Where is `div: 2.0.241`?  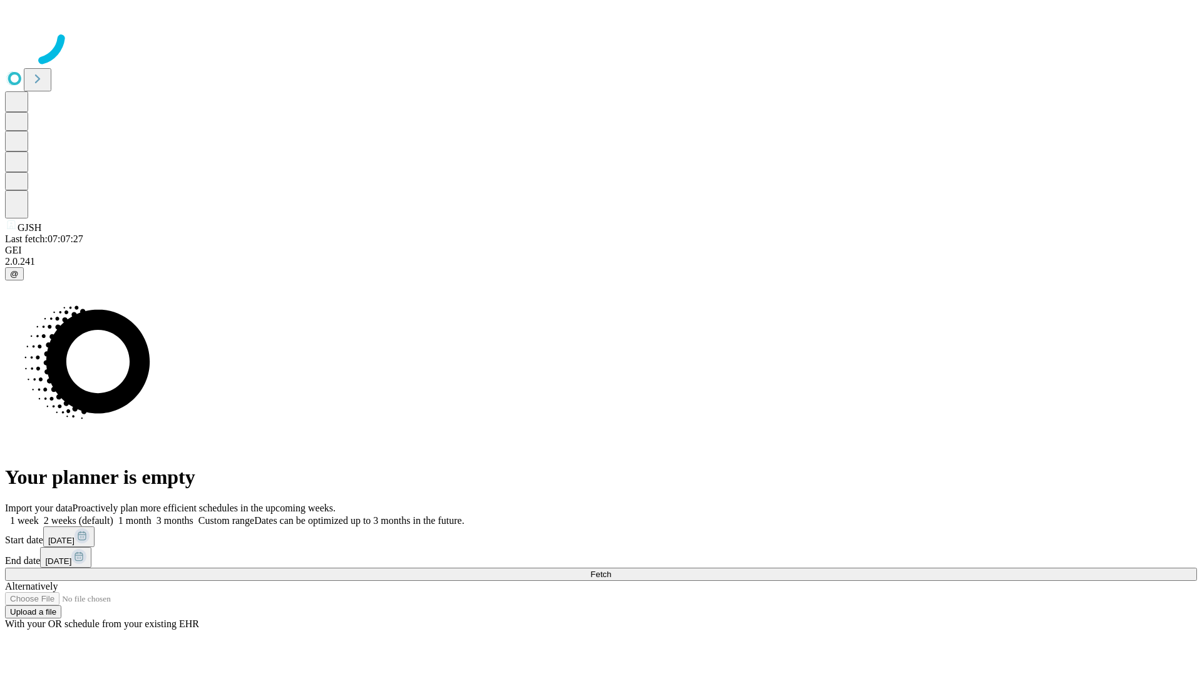 div: 2.0.241 is located at coordinates (601, 262).